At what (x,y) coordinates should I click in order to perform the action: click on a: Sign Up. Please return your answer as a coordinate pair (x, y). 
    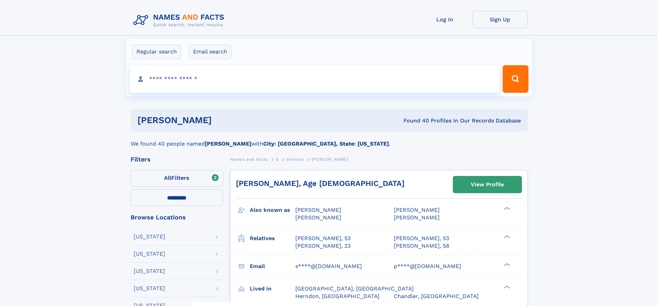
    Looking at the image, I should click on (500, 19).